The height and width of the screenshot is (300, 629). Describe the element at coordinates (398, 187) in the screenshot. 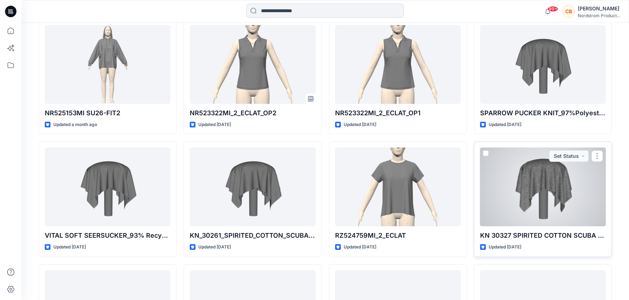

I see `a: RZ524759MI_2_ECLAT` at that location.